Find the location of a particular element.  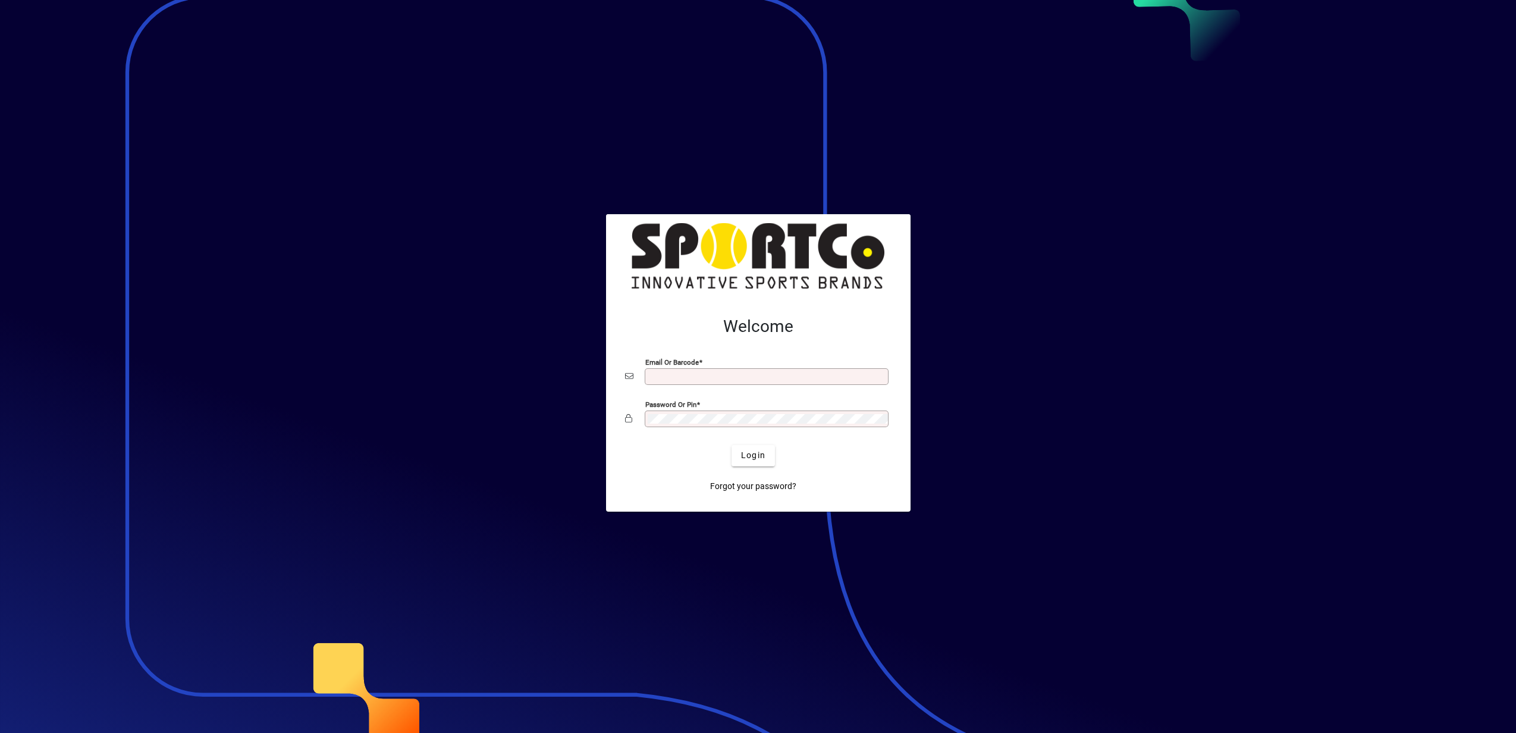

button: Login is located at coordinates (753, 456).